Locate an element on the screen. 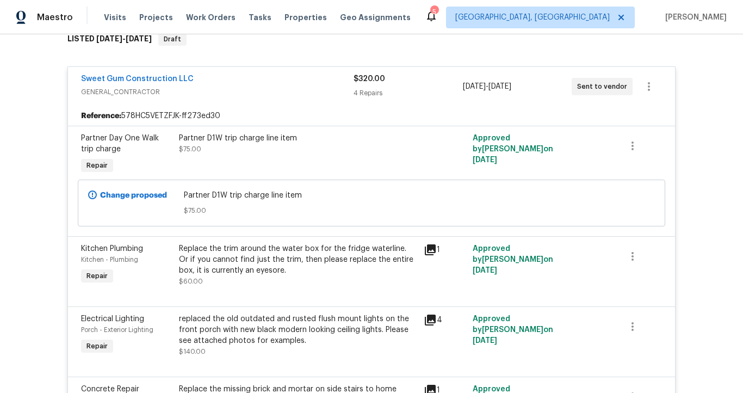 The image size is (743, 393). div: 5 is located at coordinates (434, 12).